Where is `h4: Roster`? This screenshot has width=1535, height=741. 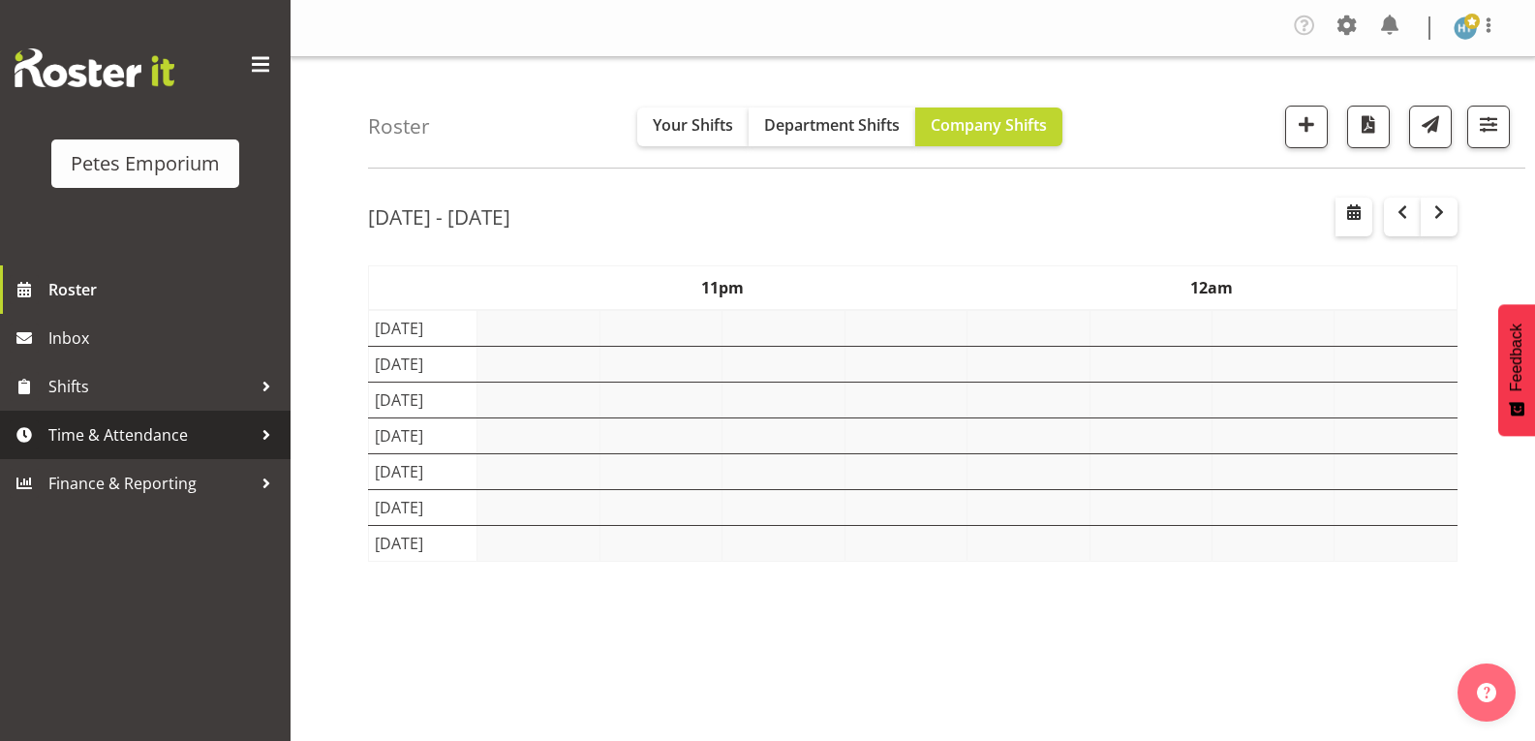
h4: Roster is located at coordinates (399, 126).